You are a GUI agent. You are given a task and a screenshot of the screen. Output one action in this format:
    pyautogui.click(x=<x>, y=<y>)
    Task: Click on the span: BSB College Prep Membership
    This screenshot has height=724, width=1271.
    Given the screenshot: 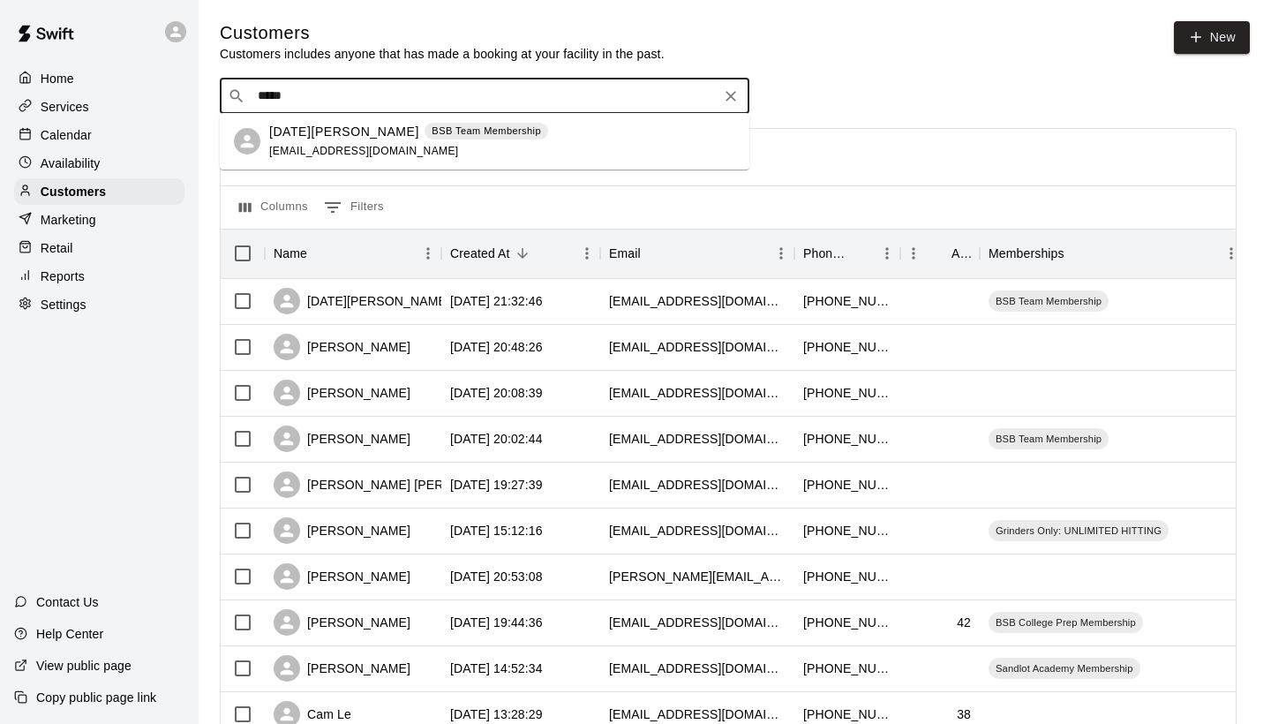 What is the action you would take?
    pyautogui.click(x=1065, y=622)
    